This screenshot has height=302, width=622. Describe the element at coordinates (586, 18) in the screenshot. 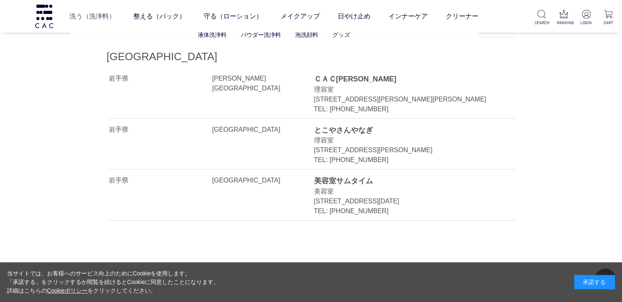

I see `a: LOGIN` at that location.